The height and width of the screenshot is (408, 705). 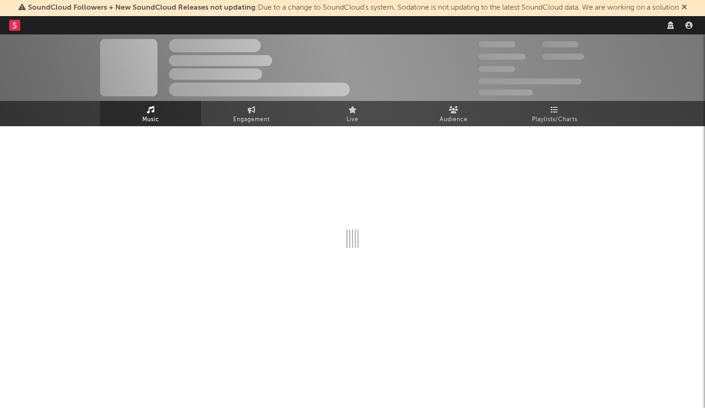 I want to click on a: Music, so click(x=151, y=113).